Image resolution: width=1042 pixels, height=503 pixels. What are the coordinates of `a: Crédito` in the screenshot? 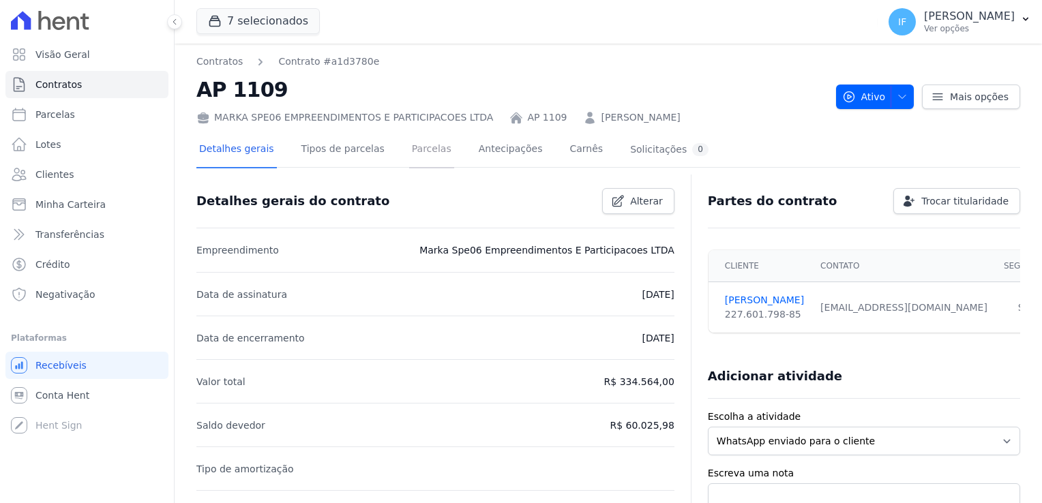 It's located at (87, 265).